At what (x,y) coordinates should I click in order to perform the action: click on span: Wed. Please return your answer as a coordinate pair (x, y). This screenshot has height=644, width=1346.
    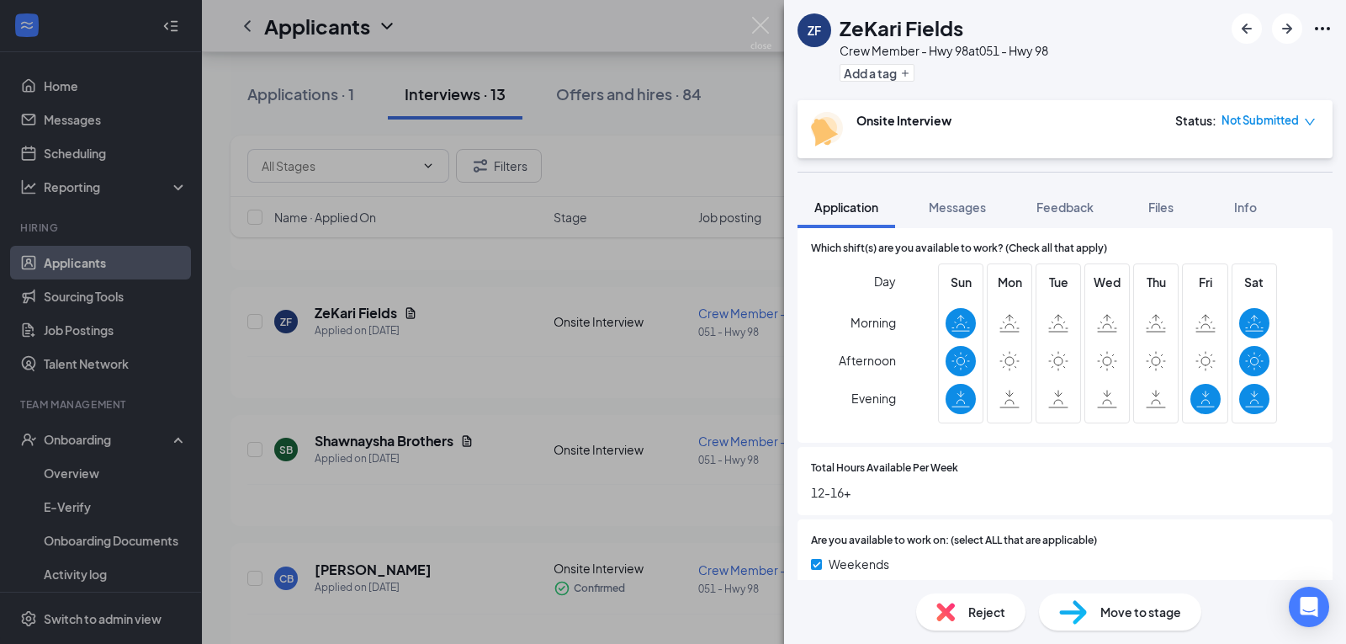
    Looking at the image, I should click on (1107, 282).